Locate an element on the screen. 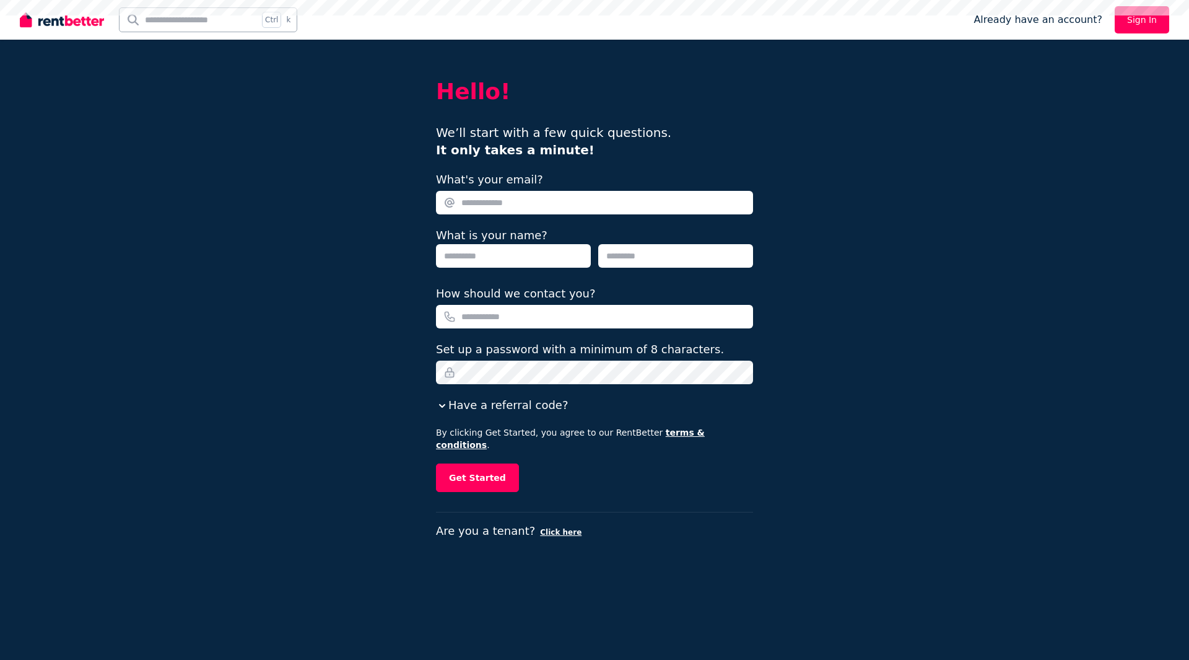 This screenshot has height=660, width=1189. span: k is located at coordinates (288, 20).